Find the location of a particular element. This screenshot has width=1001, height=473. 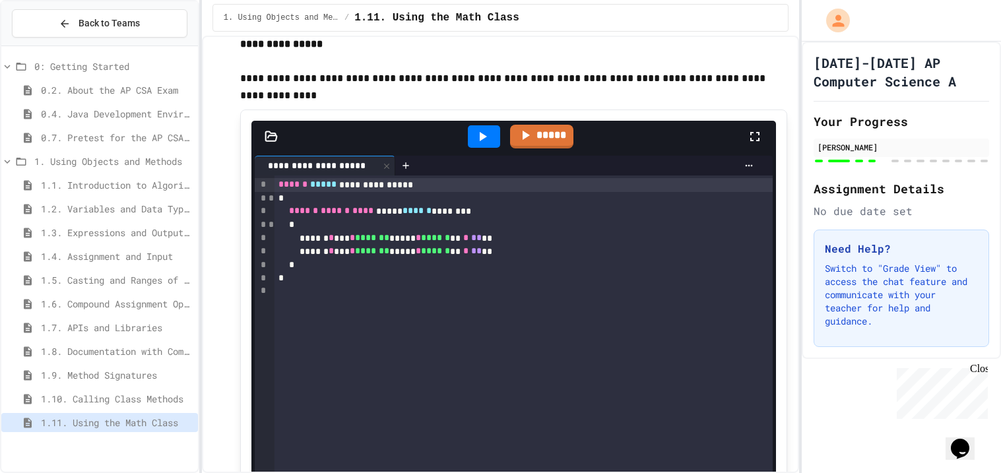

span: 1.5. Casting and Ranges of Values is located at coordinates (117, 280).